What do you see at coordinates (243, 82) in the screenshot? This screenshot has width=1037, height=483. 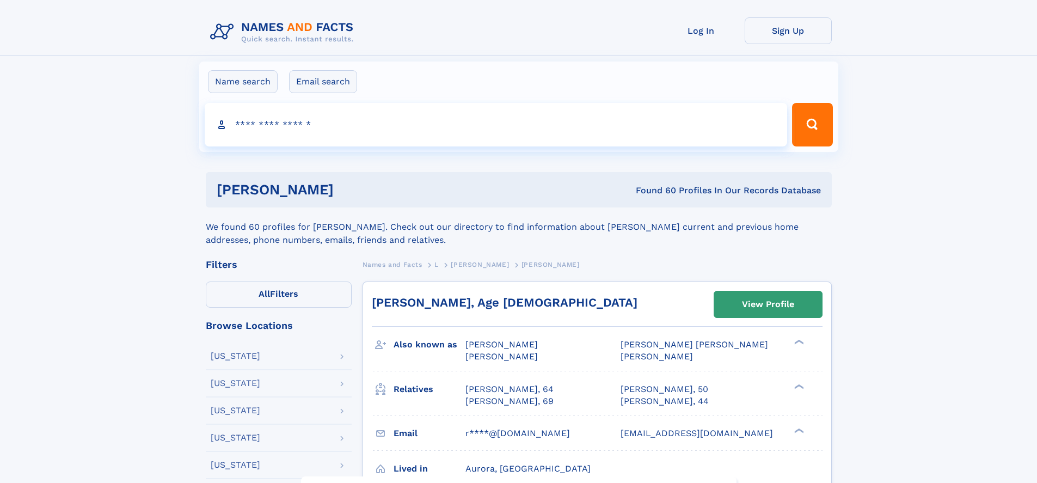 I see `label: Name search` at bounding box center [243, 82].